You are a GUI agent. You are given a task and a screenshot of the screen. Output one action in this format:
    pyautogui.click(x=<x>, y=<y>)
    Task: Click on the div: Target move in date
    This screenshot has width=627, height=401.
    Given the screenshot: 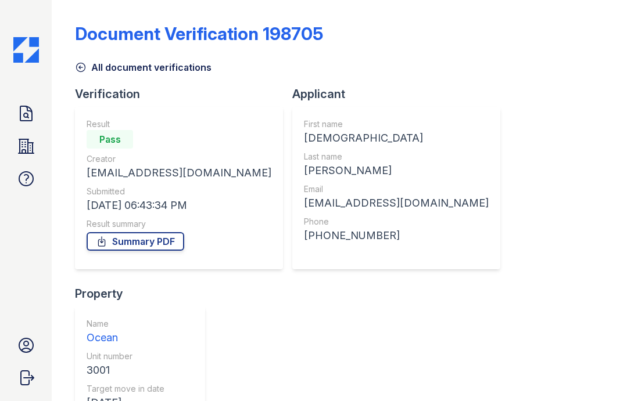 What is the action you would take?
    pyautogui.click(x=125, y=389)
    